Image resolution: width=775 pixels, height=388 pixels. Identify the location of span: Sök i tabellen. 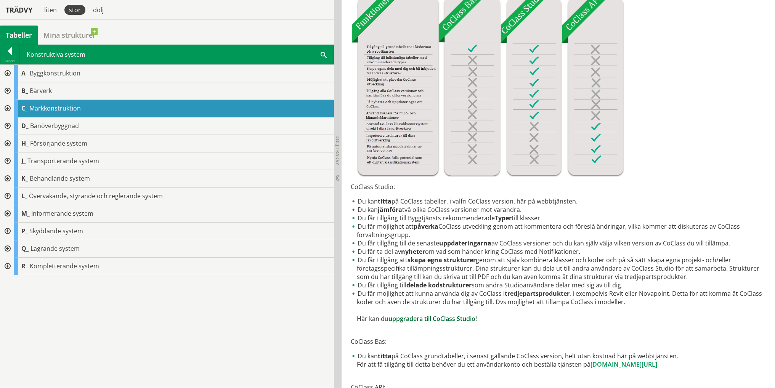
(324, 54).